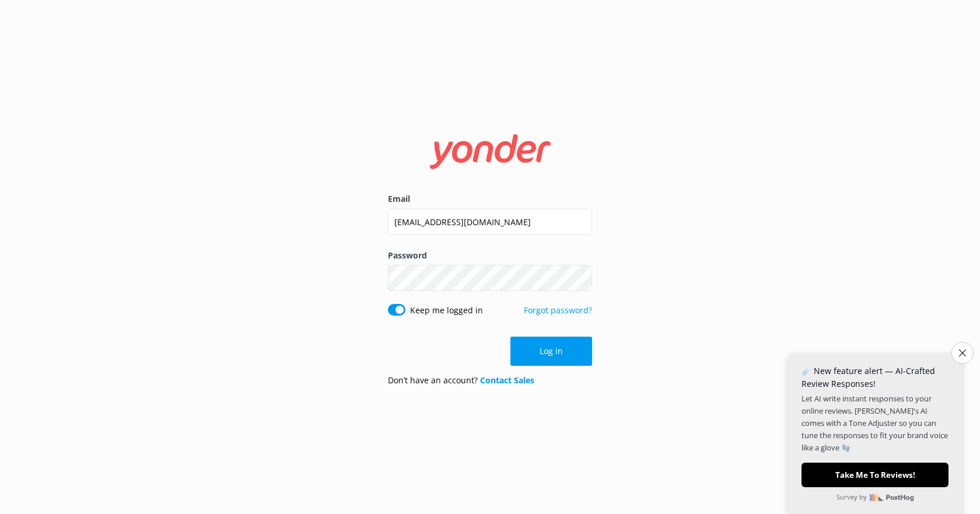  Describe the element at coordinates (490, 222) in the screenshot. I see `input: user@emailaddress.com` at that location.